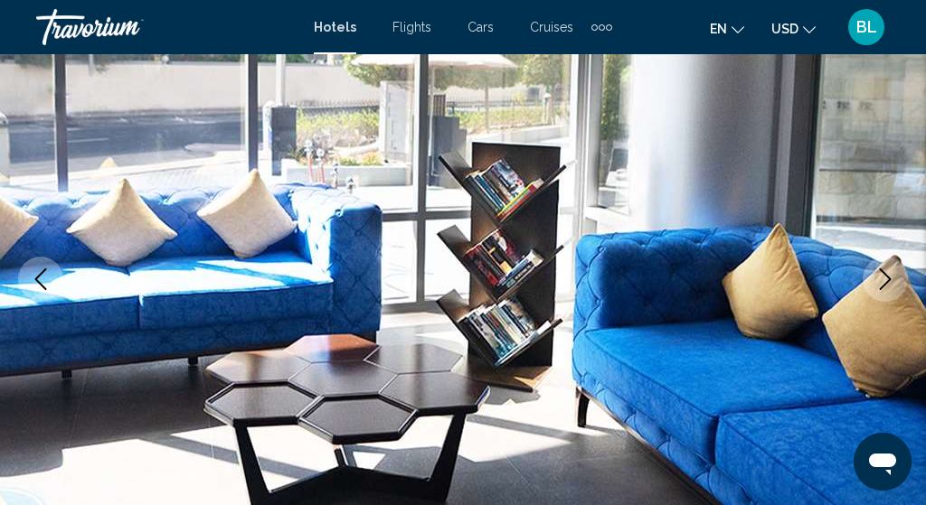 The image size is (926, 505). I want to click on a: Cruises, so click(552, 27).